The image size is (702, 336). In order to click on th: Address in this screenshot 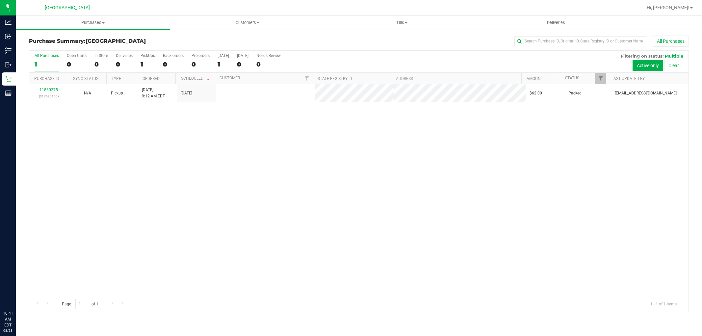, I will do `click(456, 78)`.